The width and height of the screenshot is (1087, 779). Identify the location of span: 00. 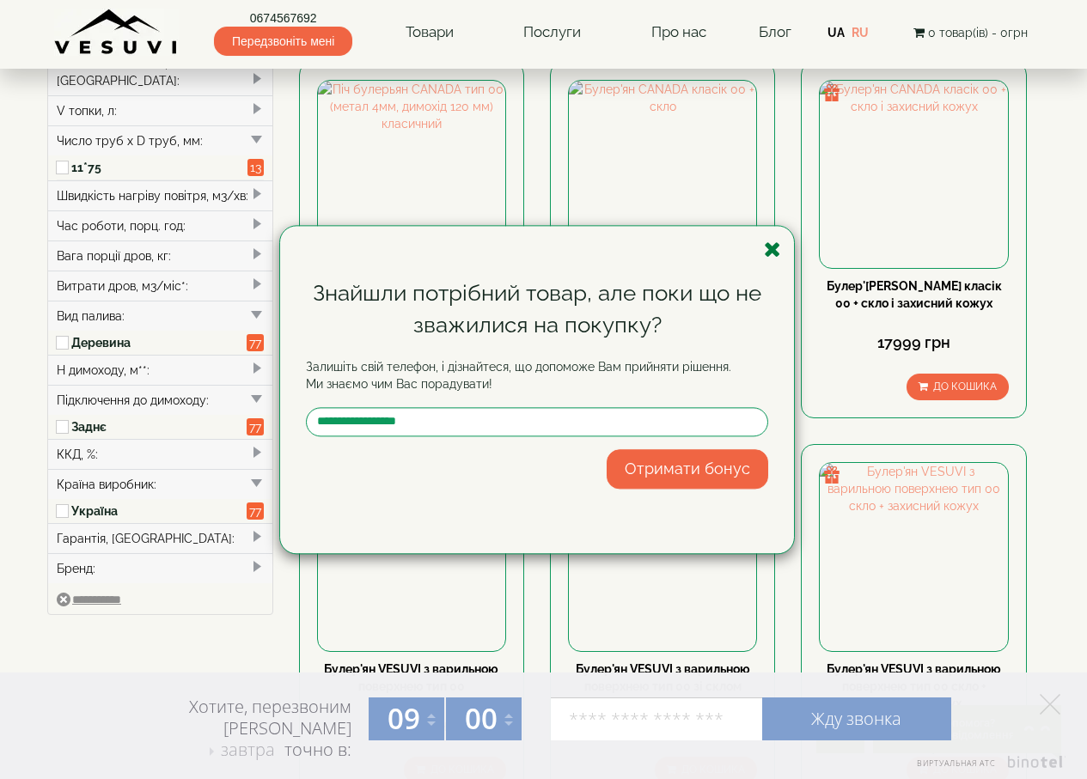
(481, 718).